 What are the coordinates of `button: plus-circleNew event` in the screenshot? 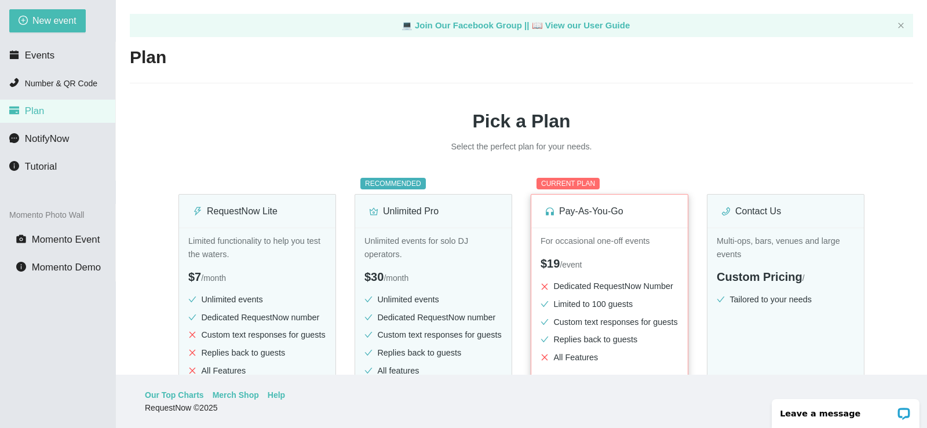 It's located at (48, 21).